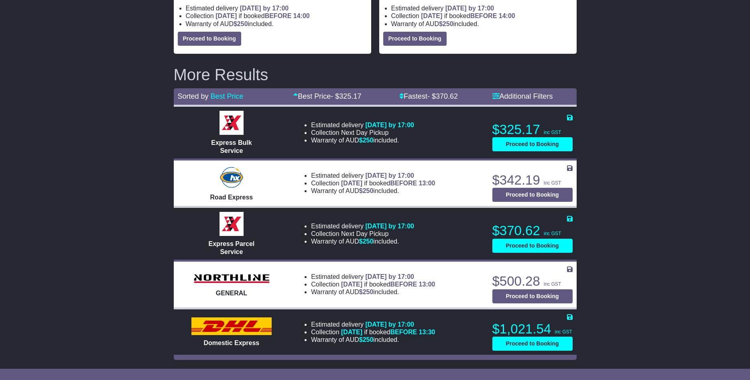  I want to click on p: $325.17, so click(532, 130).